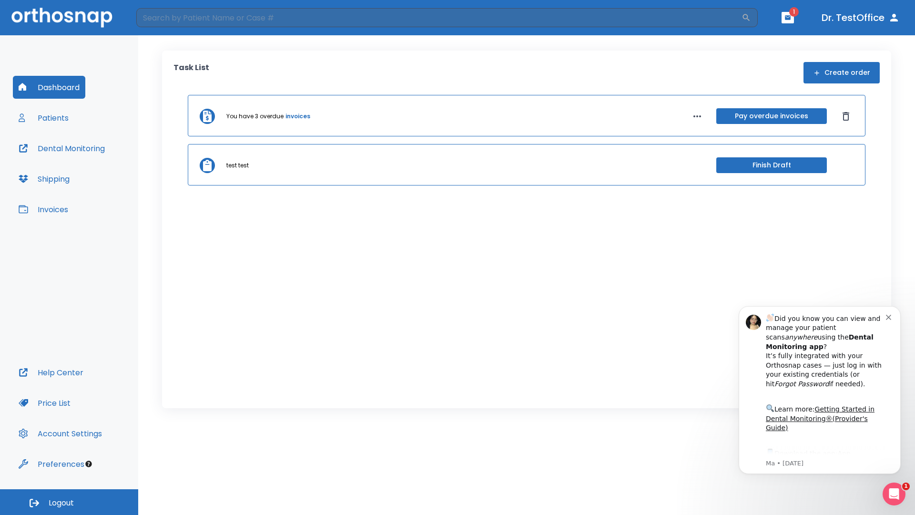 This screenshot has height=515, width=915. What do you see at coordinates (842, 72) in the screenshot?
I see `button: Create order` at bounding box center [842, 72].